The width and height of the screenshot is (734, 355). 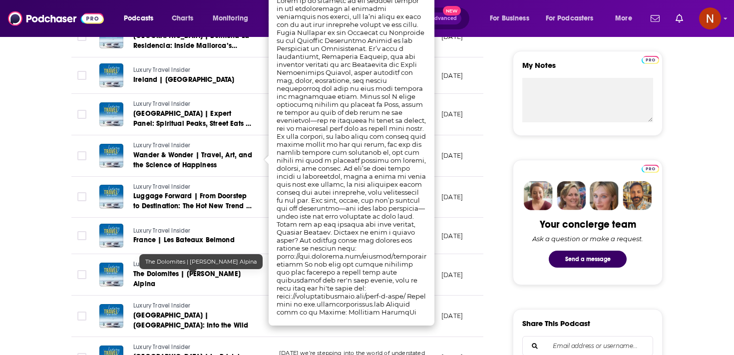 What do you see at coordinates (182, 18) in the screenshot?
I see `span: Charts` at bounding box center [182, 18].